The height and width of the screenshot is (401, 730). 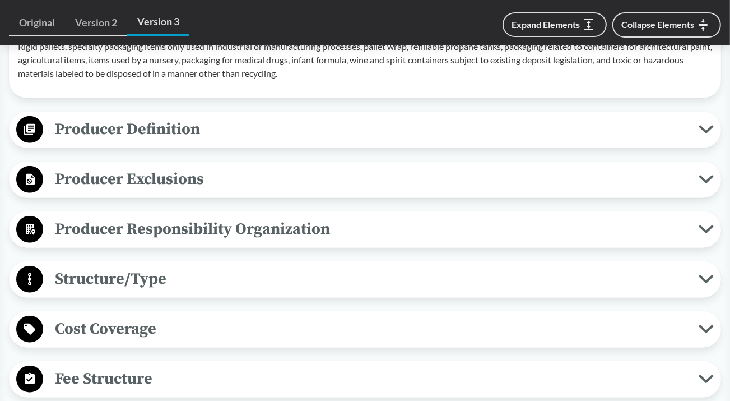 What do you see at coordinates (371, 229) in the screenshot?
I see `span: Producer Responsibility Organization` at bounding box center [371, 229].